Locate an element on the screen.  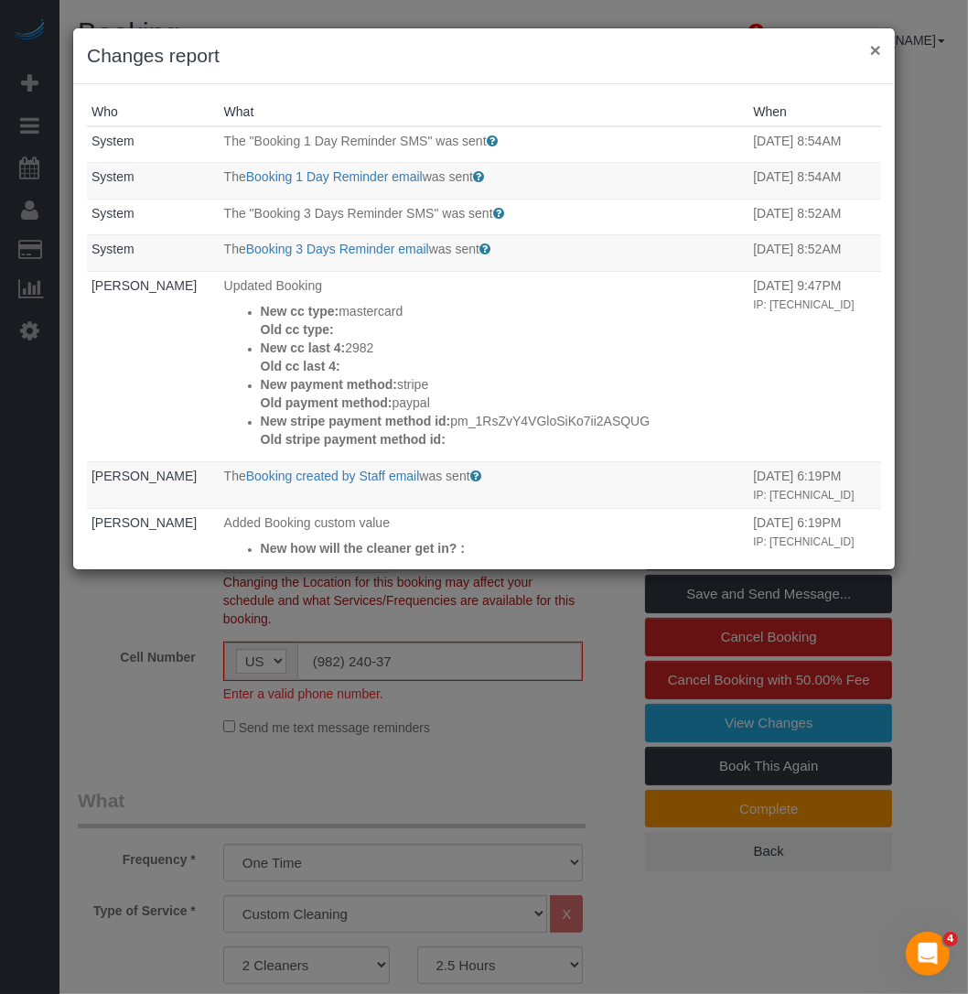
span: Added Booking custom value is located at coordinates (306, 522).